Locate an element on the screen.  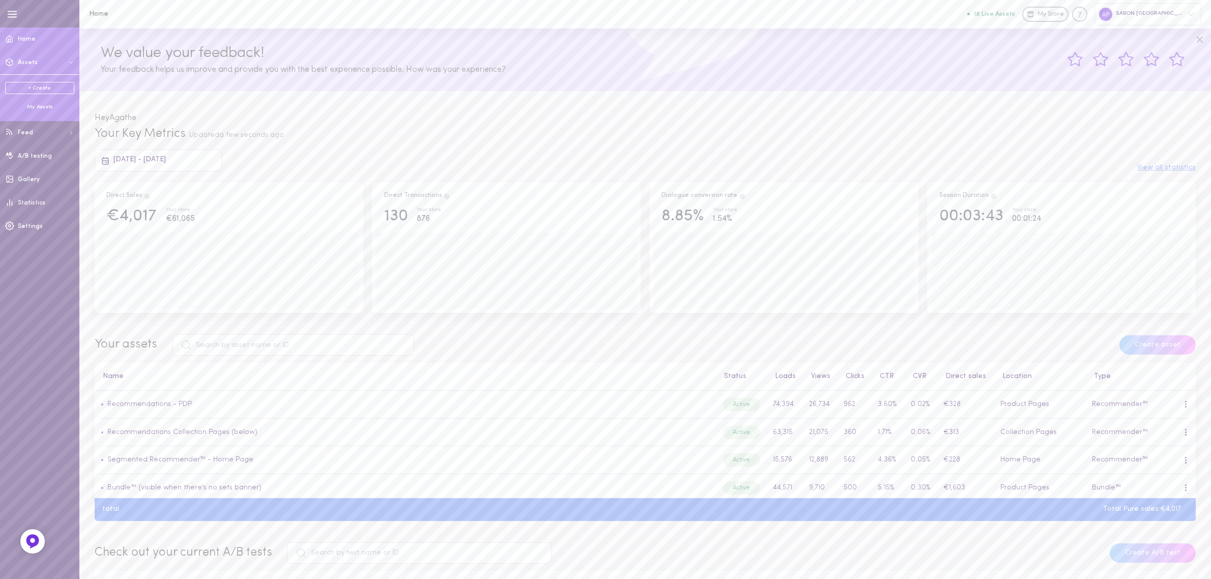
button: Loads is located at coordinates (783, 377).